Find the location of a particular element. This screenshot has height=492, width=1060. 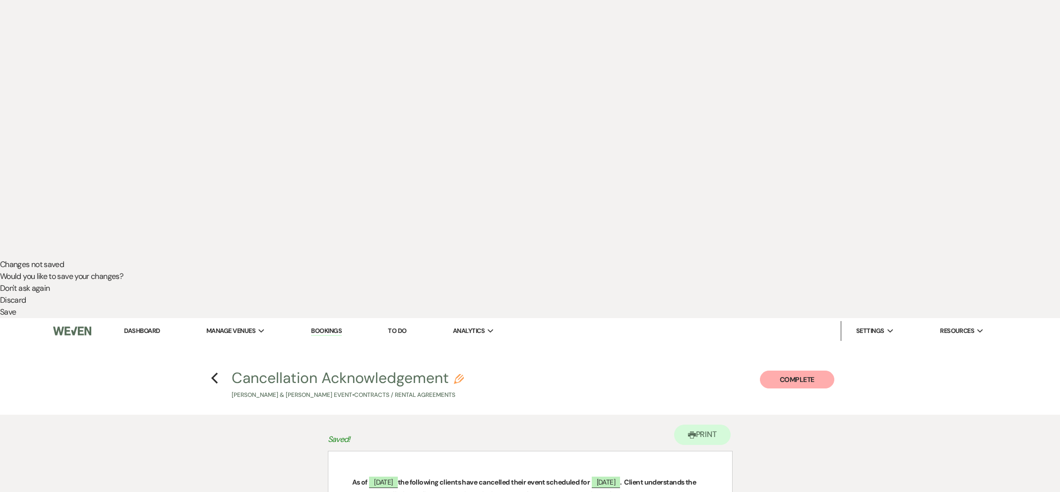

span: Settings is located at coordinates (870, 331).